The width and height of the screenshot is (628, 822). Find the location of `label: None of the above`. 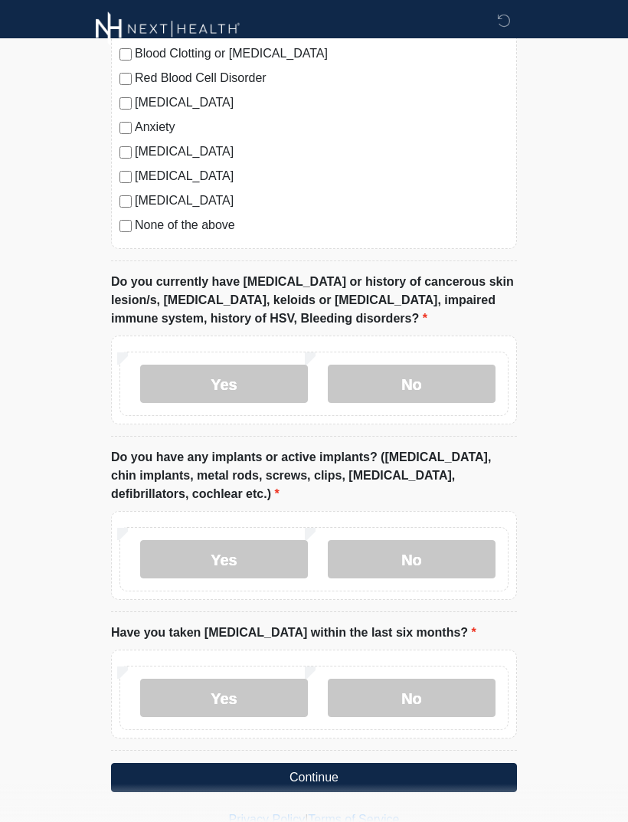

label: None of the above is located at coordinates (322, 225).